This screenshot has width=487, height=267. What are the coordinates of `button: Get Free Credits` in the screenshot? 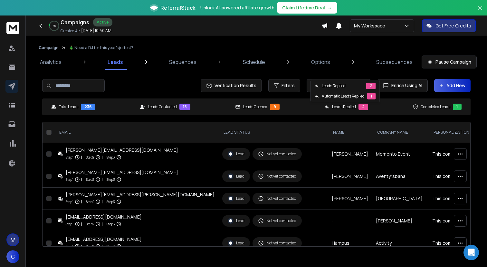 It's located at (449, 26).